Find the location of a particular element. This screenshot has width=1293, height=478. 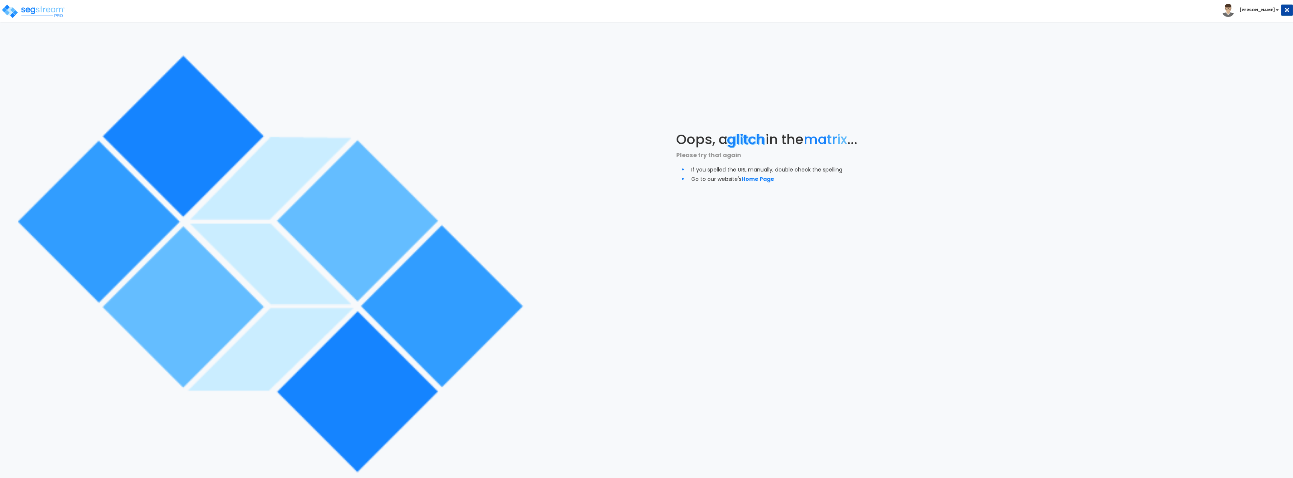

span: glitch is located at coordinates (747, 139).